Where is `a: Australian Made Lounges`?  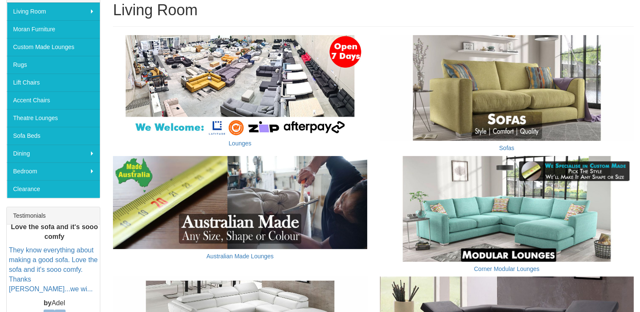
a: Australian Made Lounges is located at coordinates (240, 256).